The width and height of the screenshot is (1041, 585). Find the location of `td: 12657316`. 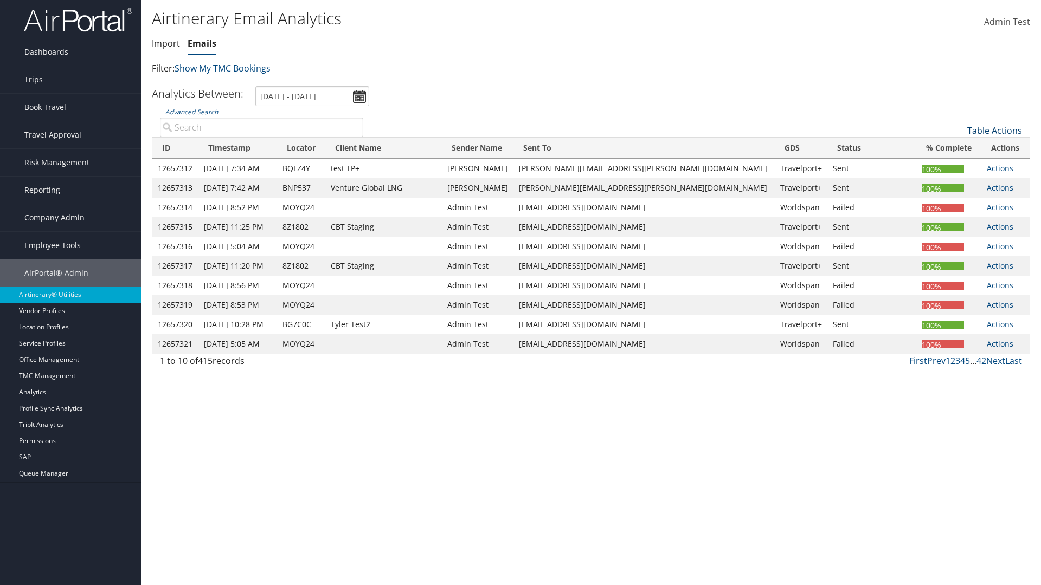

td: 12657316 is located at coordinates (175, 247).